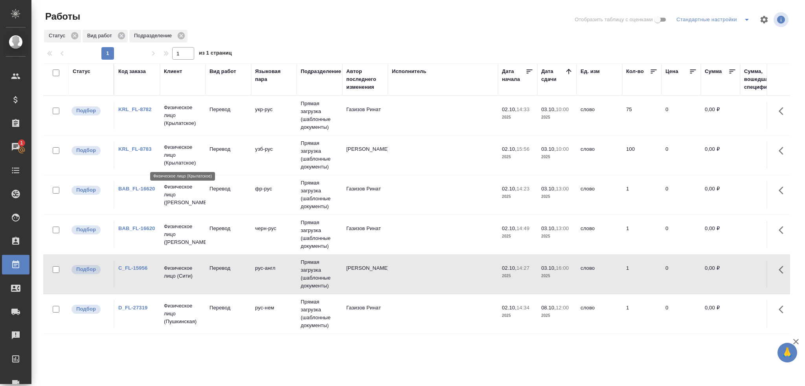 This screenshot has width=805, height=386. Describe the element at coordinates (523, 308) in the screenshot. I see `p: 14:34` at that location.